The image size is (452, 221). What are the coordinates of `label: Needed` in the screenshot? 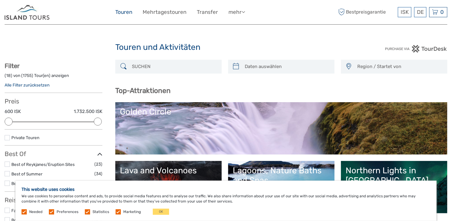 It's located at (36, 211).